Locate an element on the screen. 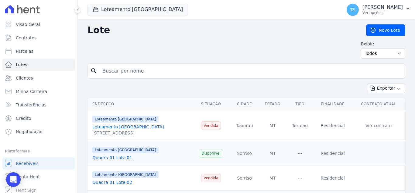  a: Minha Carteira is located at coordinates (39, 91).